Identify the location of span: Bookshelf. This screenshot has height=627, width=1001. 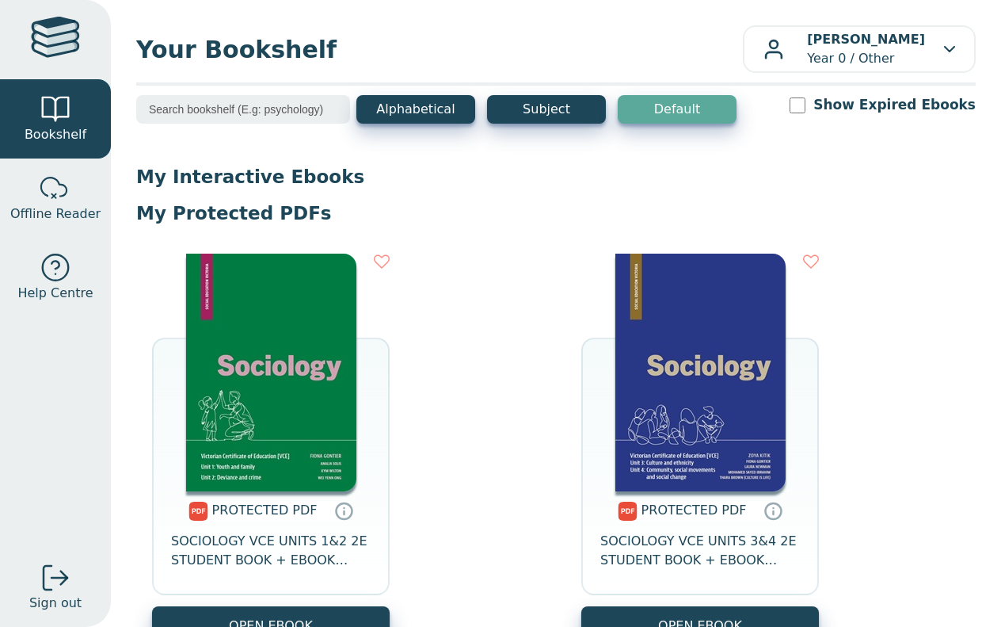
(55, 135).